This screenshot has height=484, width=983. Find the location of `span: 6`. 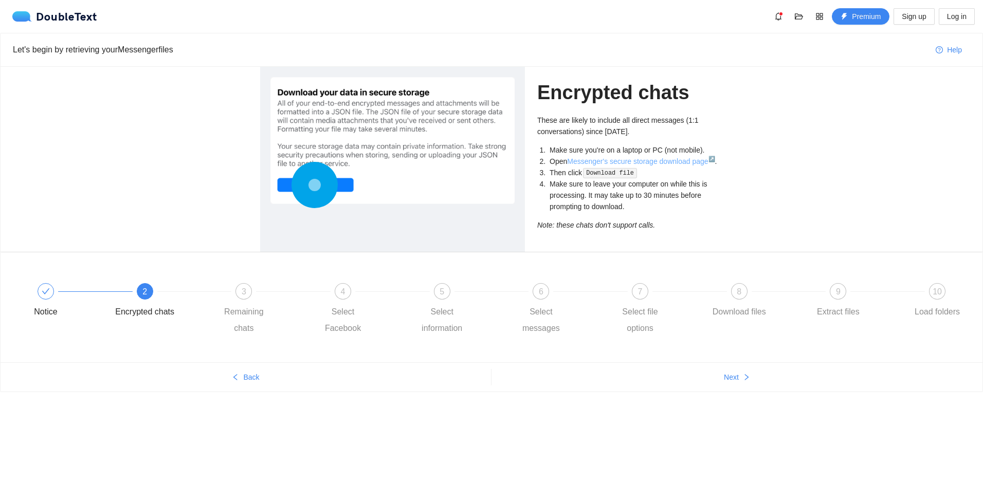

span: 6 is located at coordinates (541, 291).